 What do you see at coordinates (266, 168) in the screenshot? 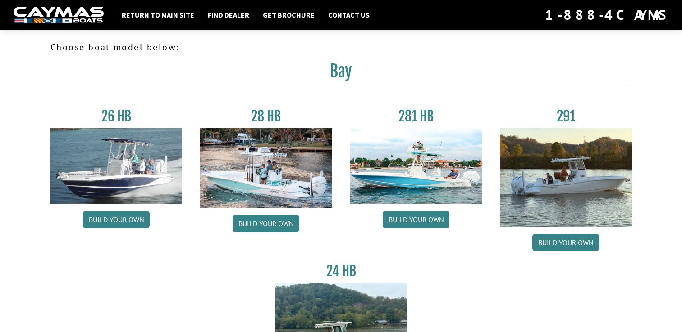
I see `img: 28_hb_thumbnail_for_caymas_connect.jpg` at bounding box center [266, 168].